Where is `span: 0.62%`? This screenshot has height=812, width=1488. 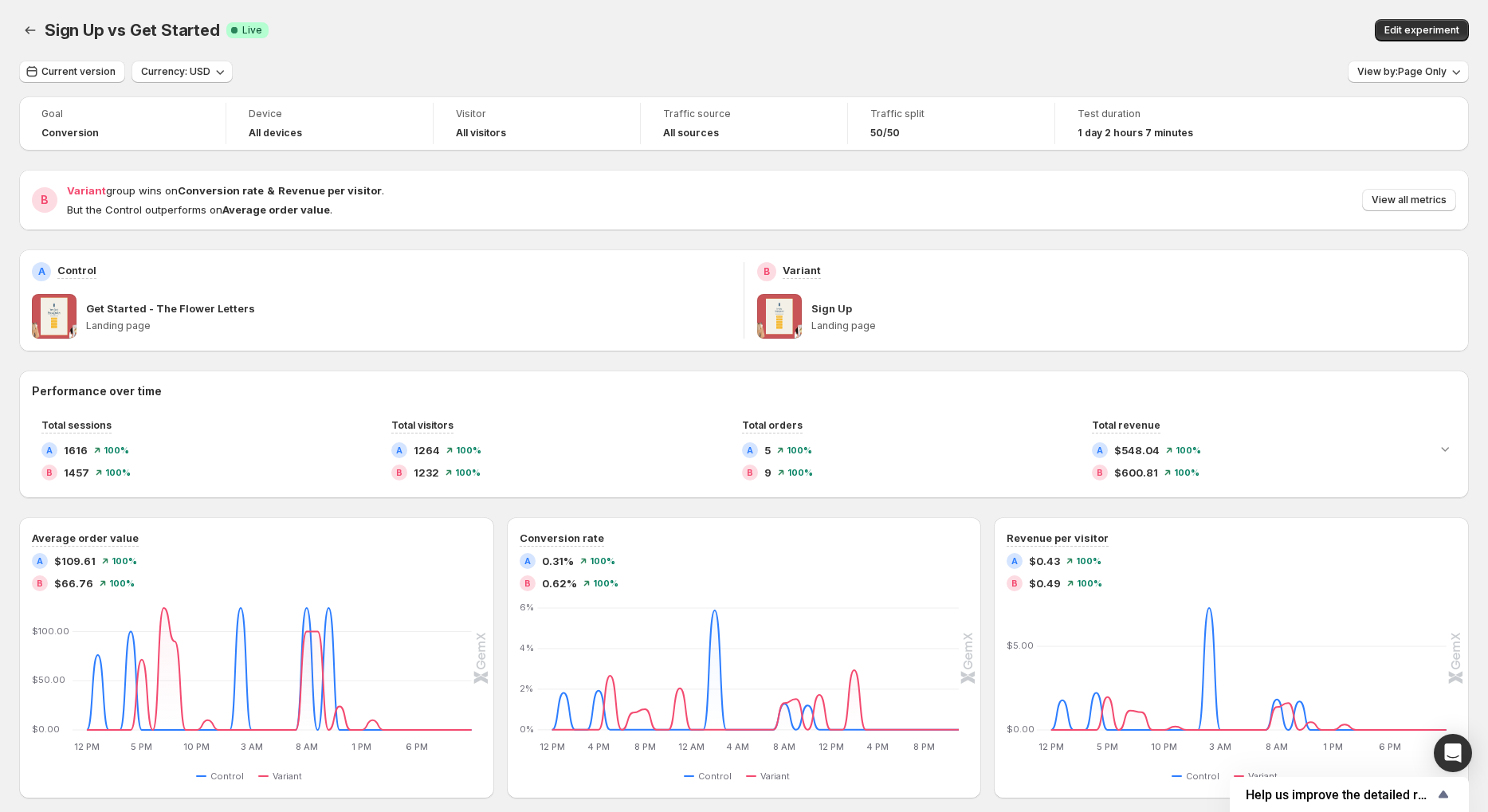 span: 0.62% is located at coordinates (559, 583).